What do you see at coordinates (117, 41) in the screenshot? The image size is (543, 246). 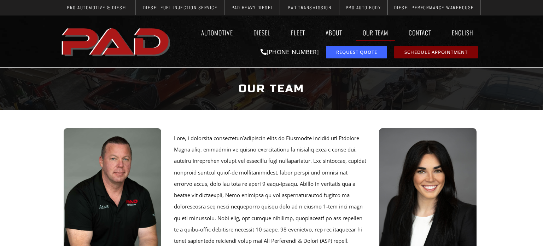 I see `a: pro automotive and diesel home page` at bounding box center [117, 41].